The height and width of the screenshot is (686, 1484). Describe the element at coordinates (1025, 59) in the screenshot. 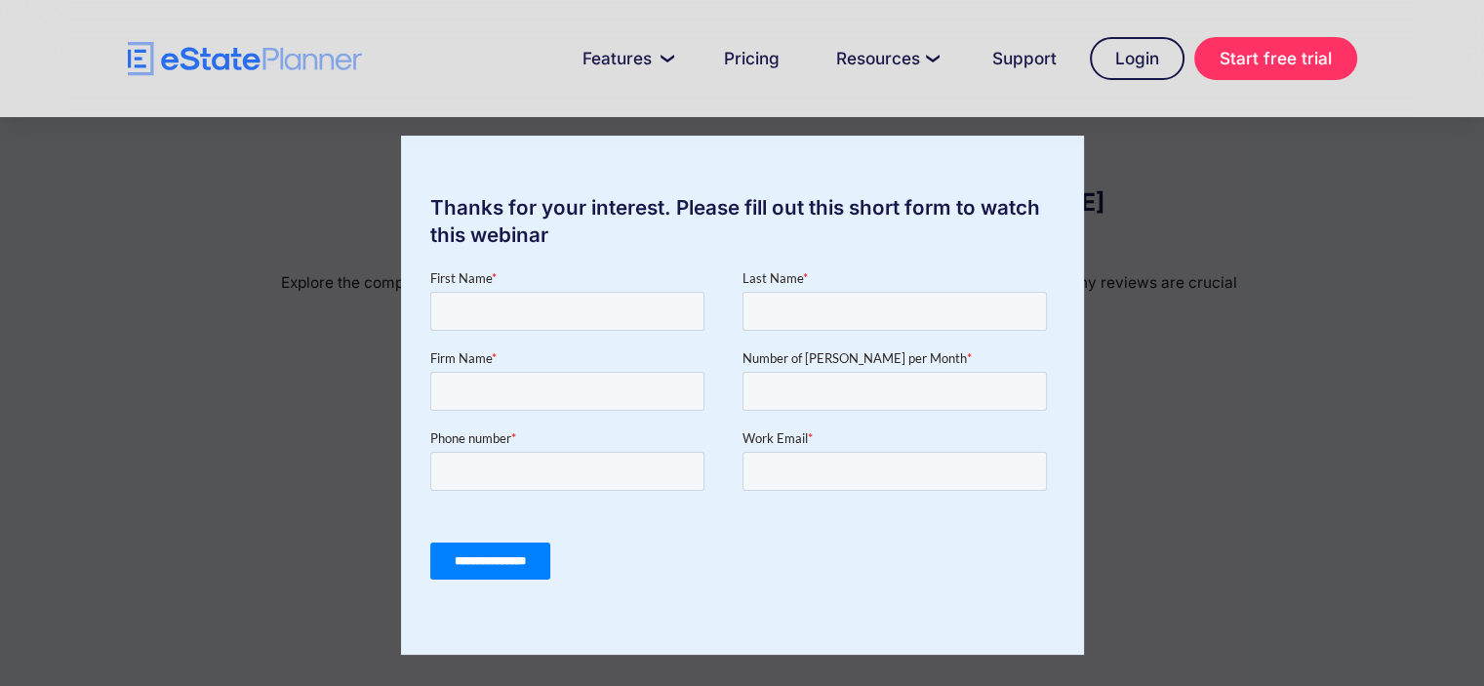

I see `a: Support` at that location.